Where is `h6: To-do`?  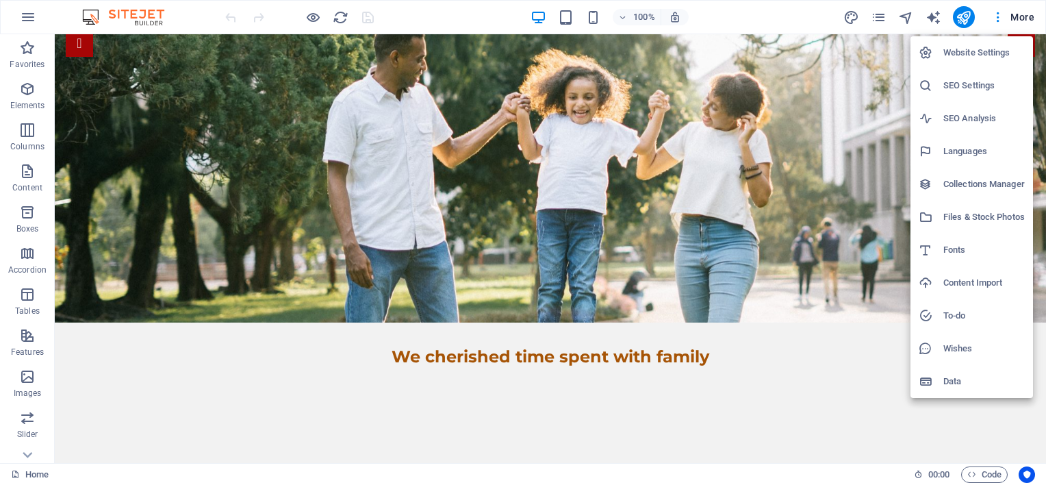 h6: To-do is located at coordinates (984, 316).